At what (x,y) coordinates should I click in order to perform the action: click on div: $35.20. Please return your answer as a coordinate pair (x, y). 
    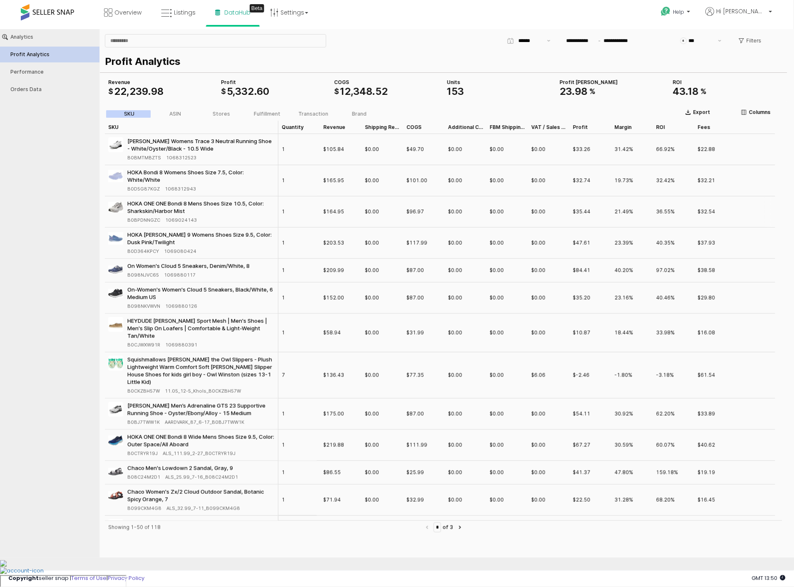
    Looking at the image, I should click on (582, 269).